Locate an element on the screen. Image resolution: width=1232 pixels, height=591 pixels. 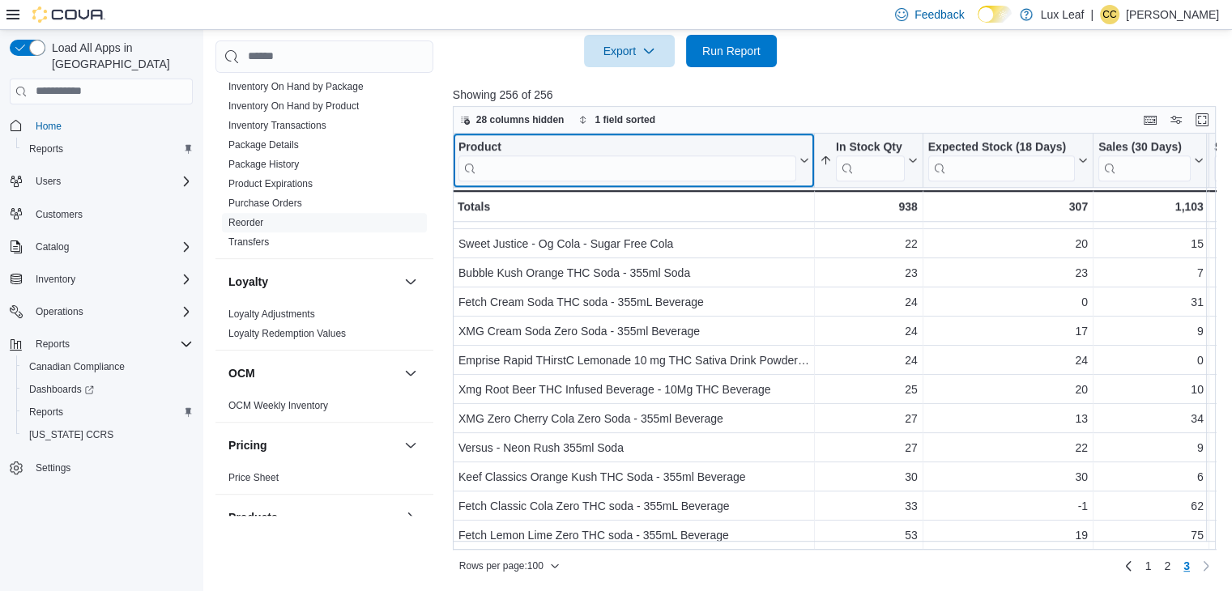
nav: Complex example is located at coordinates (101, 315).